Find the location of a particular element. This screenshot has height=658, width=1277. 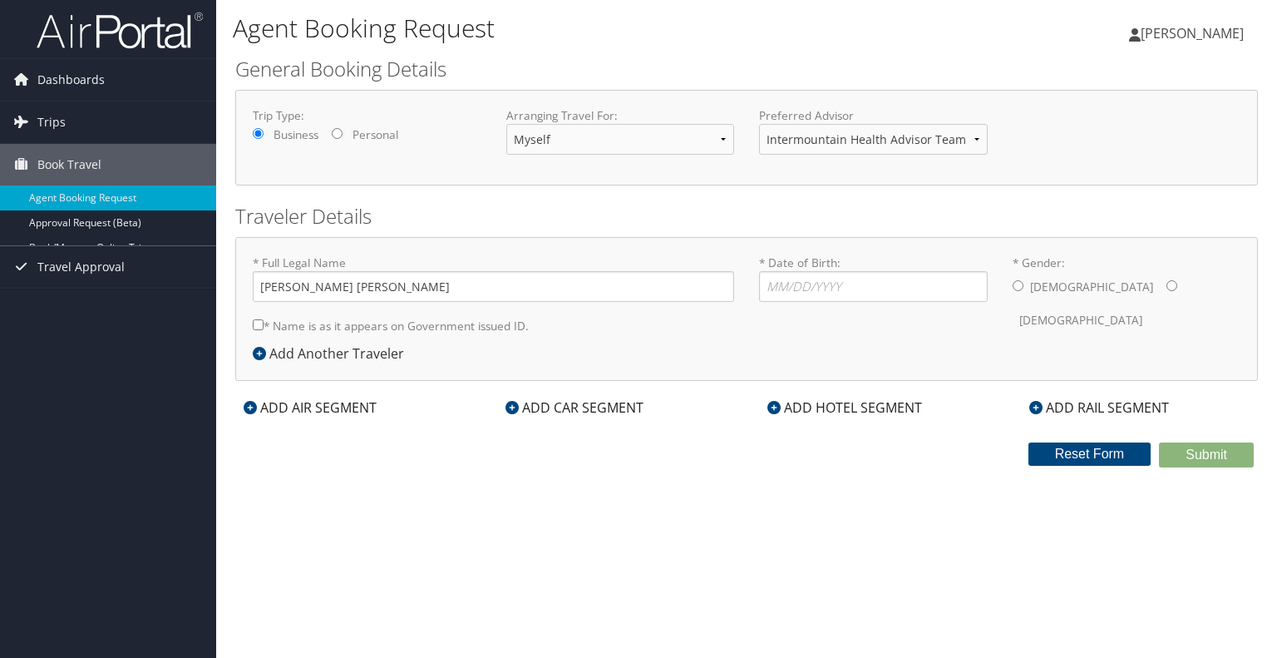

label: Trip Type: is located at coordinates (367, 116).